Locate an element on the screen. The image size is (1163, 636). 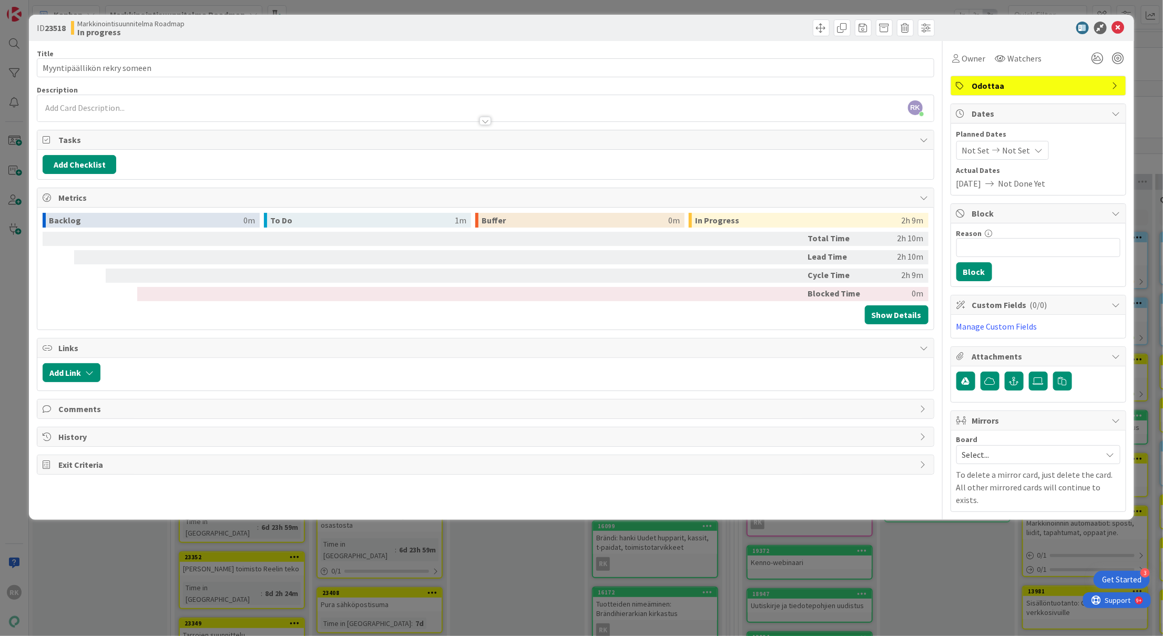
button: Add Link is located at coordinates (71, 373).